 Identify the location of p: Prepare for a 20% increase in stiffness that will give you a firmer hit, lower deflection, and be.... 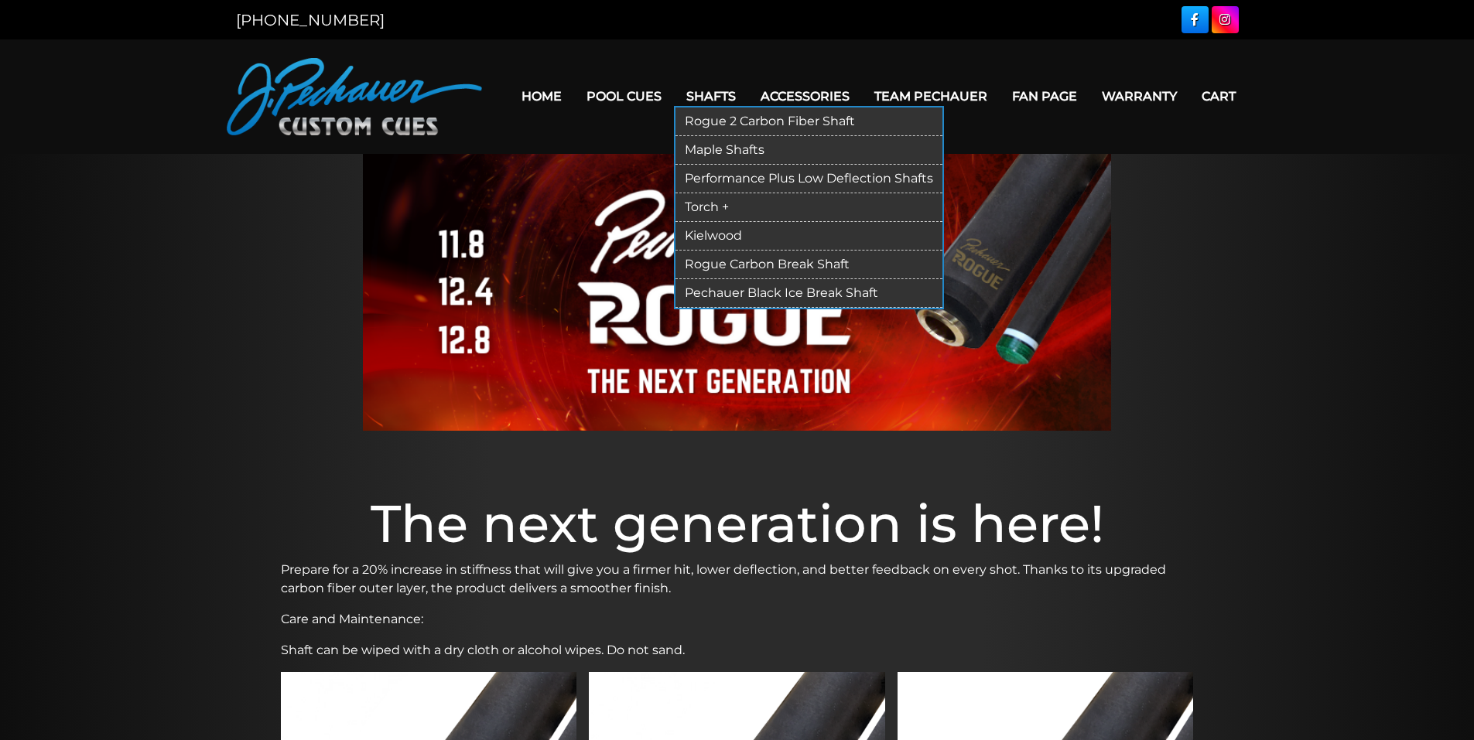
(737, 579).